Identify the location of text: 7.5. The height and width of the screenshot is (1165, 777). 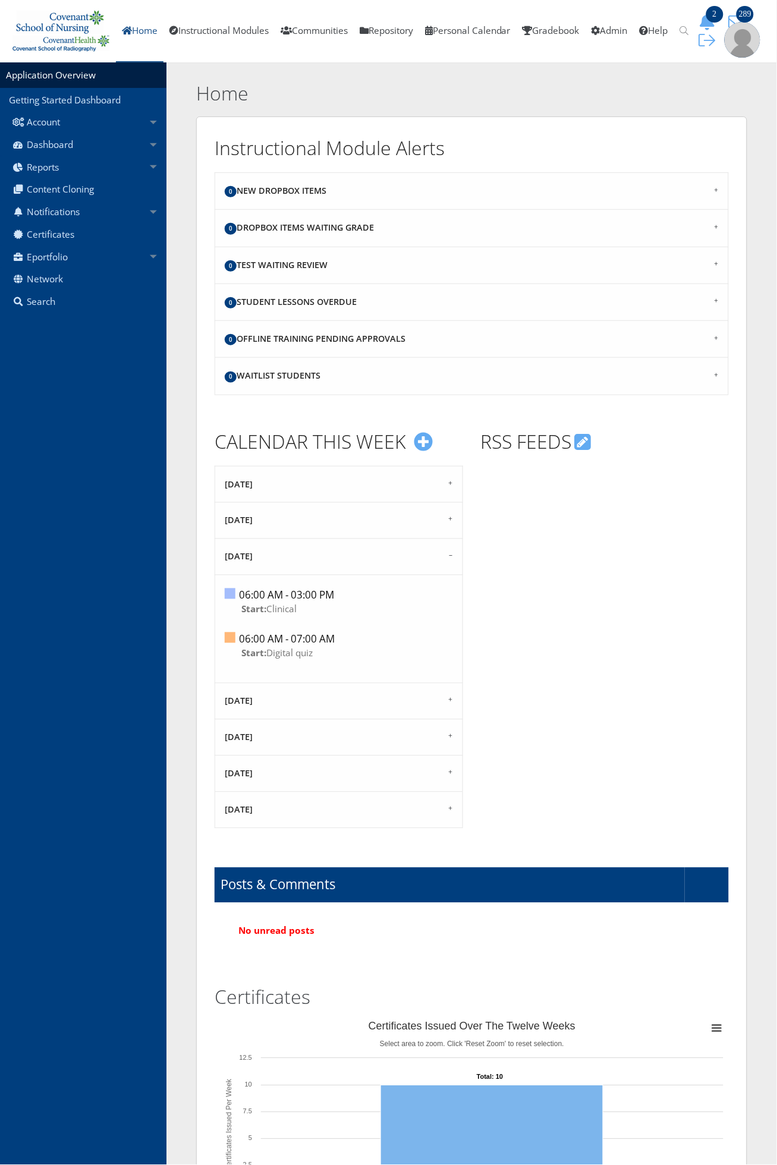
(247, 1111).